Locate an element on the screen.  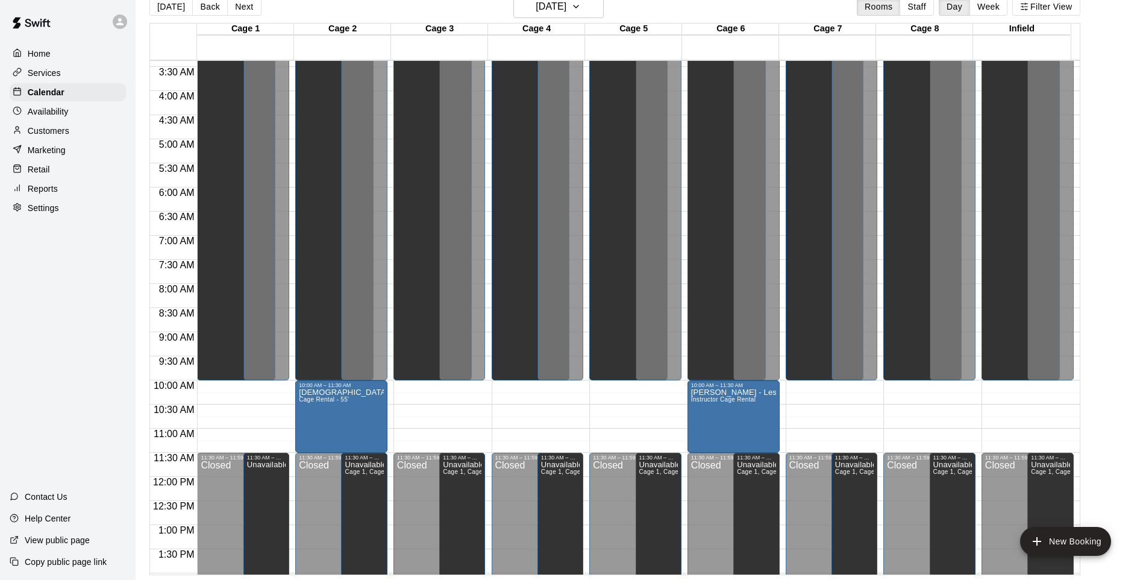
p: Contact Us is located at coordinates (46, 496).